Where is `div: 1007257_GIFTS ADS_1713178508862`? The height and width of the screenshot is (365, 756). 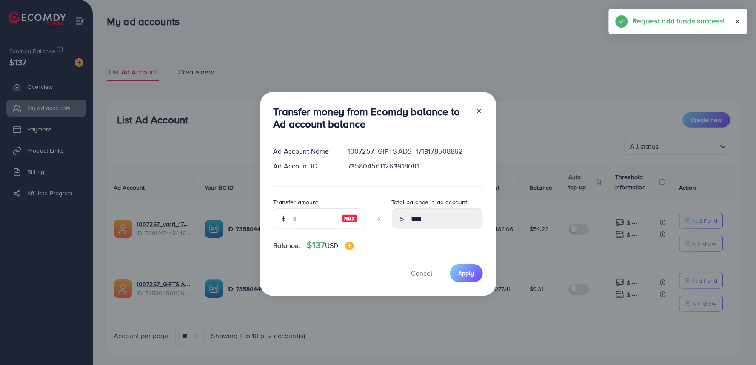 div: 1007257_GIFTS ADS_1713178508862 is located at coordinates (415, 151).